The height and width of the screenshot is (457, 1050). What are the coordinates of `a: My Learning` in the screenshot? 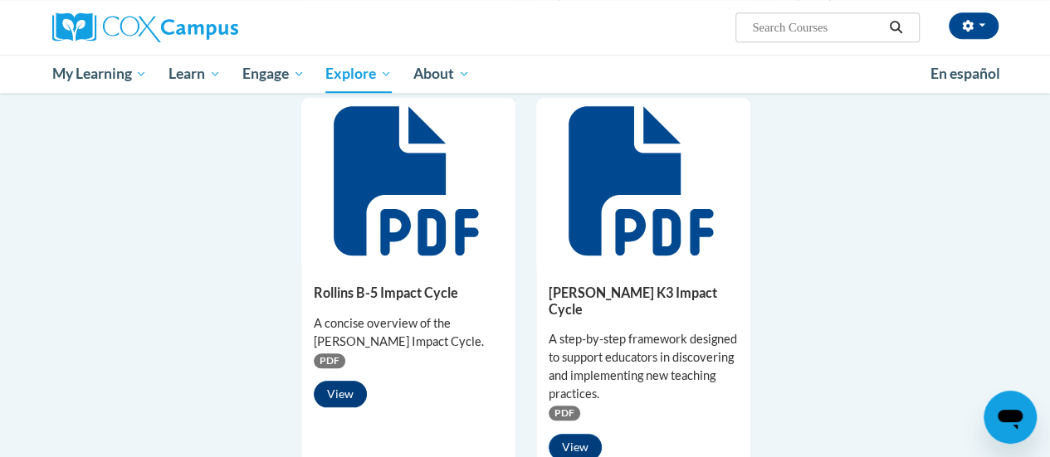 It's located at (100, 74).